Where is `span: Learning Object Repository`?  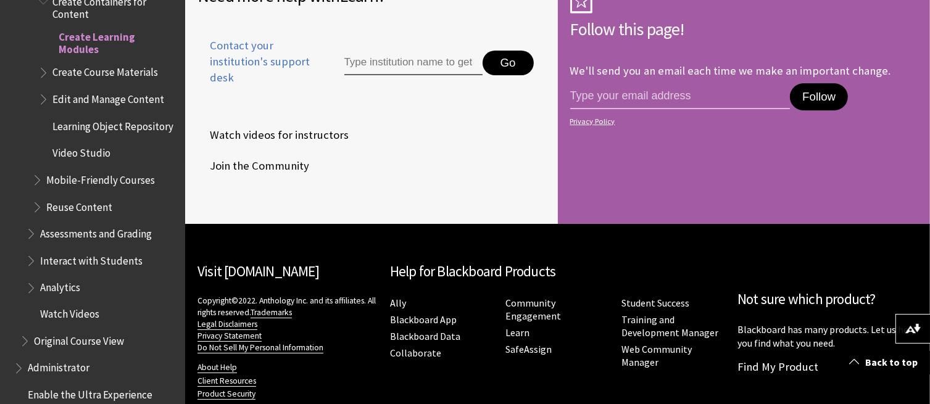
span: Learning Object Repository is located at coordinates (113, 124).